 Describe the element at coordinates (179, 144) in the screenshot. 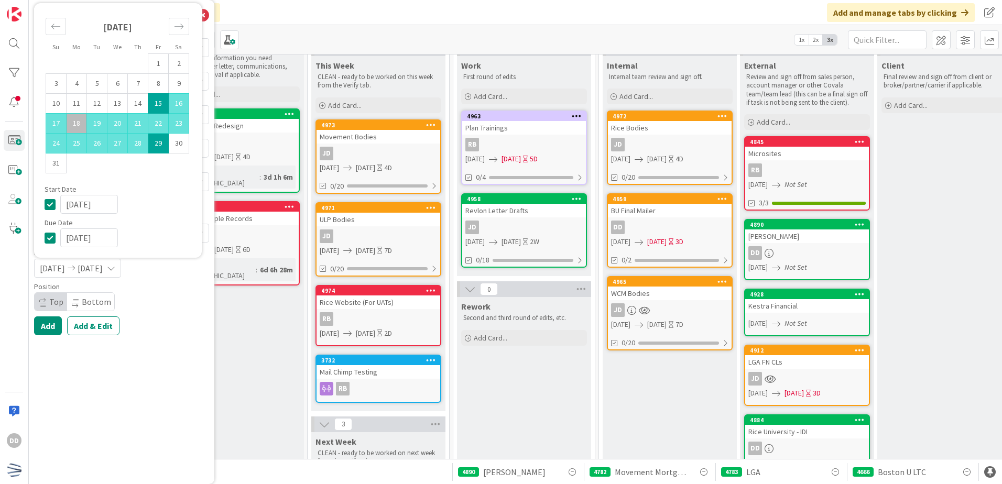

I see `td: Choose Saturday, 08/30/2025 12:00 PM as your check-in date. It’s available.` at that location.